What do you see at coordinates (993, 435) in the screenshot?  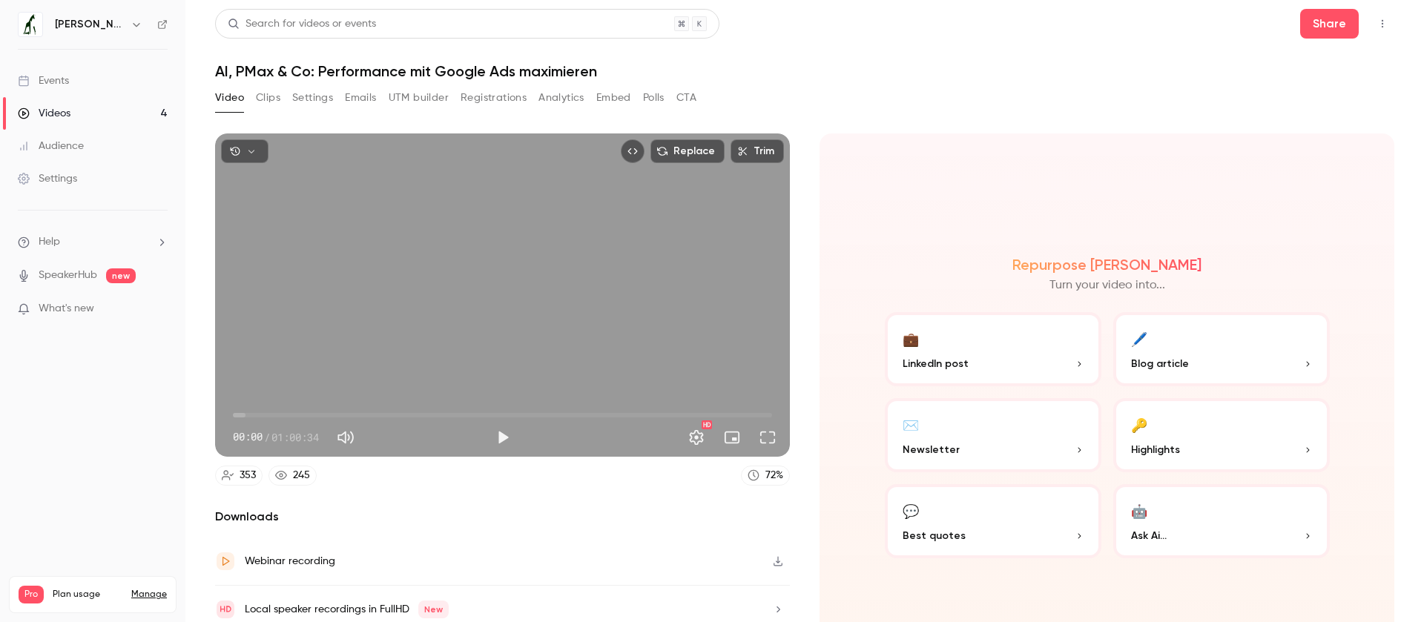 I see `button: ✉️Newsletter` at bounding box center [993, 435].